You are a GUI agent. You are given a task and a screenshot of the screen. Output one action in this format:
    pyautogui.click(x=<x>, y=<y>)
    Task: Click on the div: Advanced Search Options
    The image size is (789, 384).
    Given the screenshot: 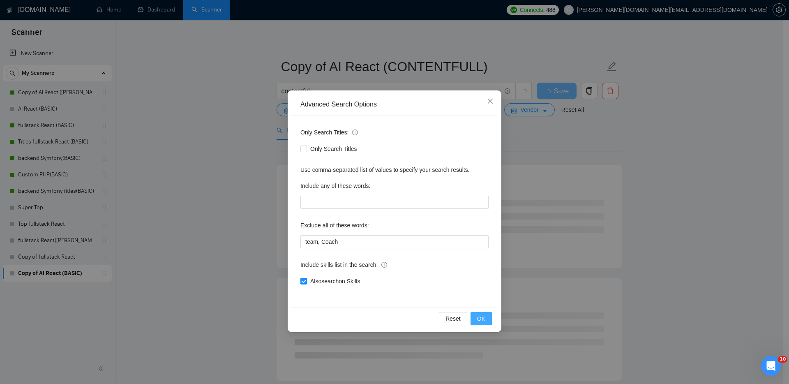 What is the action you would take?
    pyautogui.click(x=394, y=104)
    